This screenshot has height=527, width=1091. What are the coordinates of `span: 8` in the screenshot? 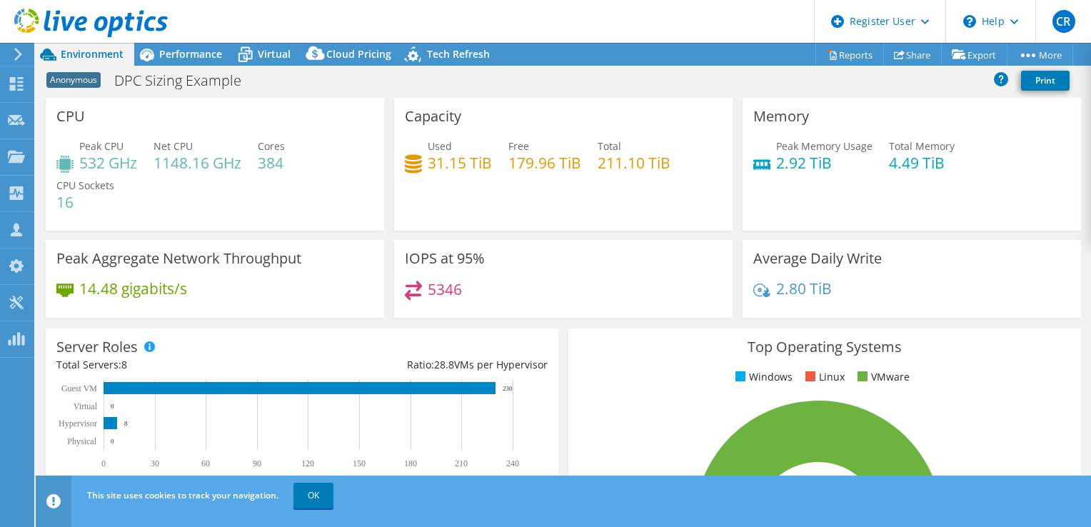 It's located at (124, 364).